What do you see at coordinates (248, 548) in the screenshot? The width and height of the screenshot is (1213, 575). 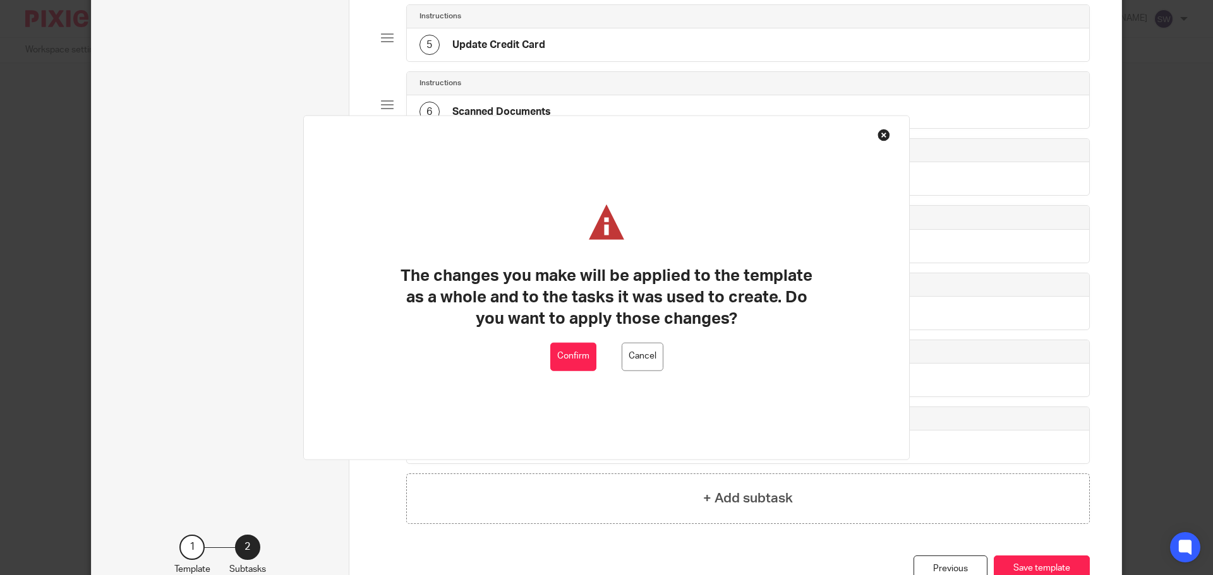 I see `div: 2` at bounding box center [248, 548].